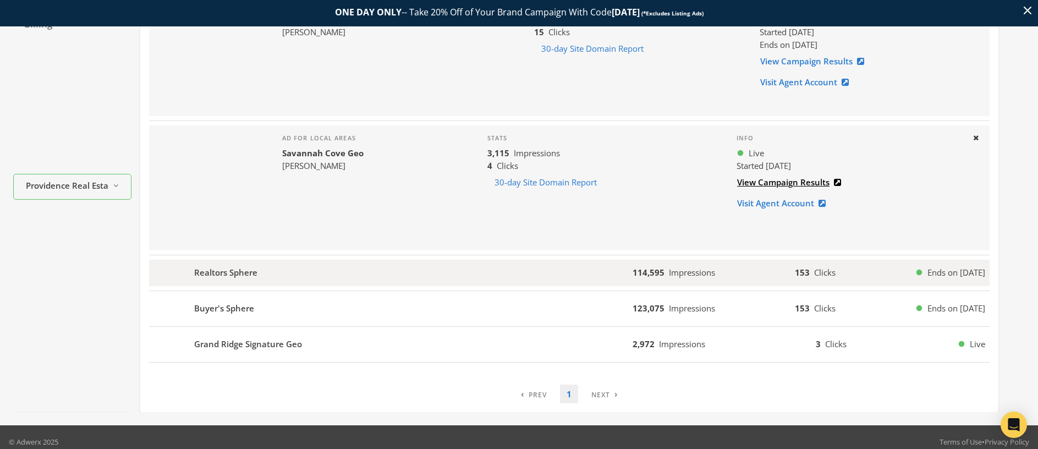 The width and height of the screenshot is (1038, 449). What do you see at coordinates (850, 138) in the screenshot?
I see `h4: Info` at bounding box center [850, 138].